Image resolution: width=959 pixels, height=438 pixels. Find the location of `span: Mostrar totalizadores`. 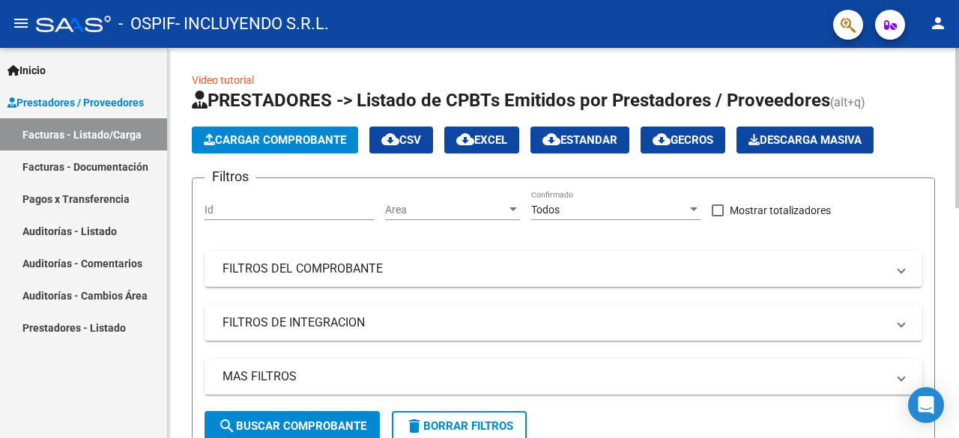

span: Mostrar totalizadores is located at coordinates (780, 211).